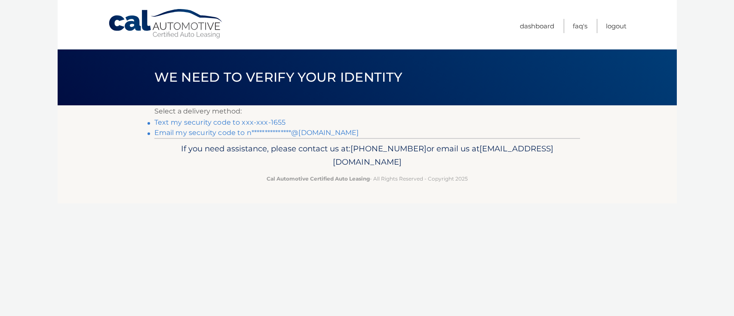 This screenshot has height=316, width=734. Describe the element at coordinates (367, 178) in the screenshot. I see `p: - All Rights Reserved - Copyright 2025` at that location.